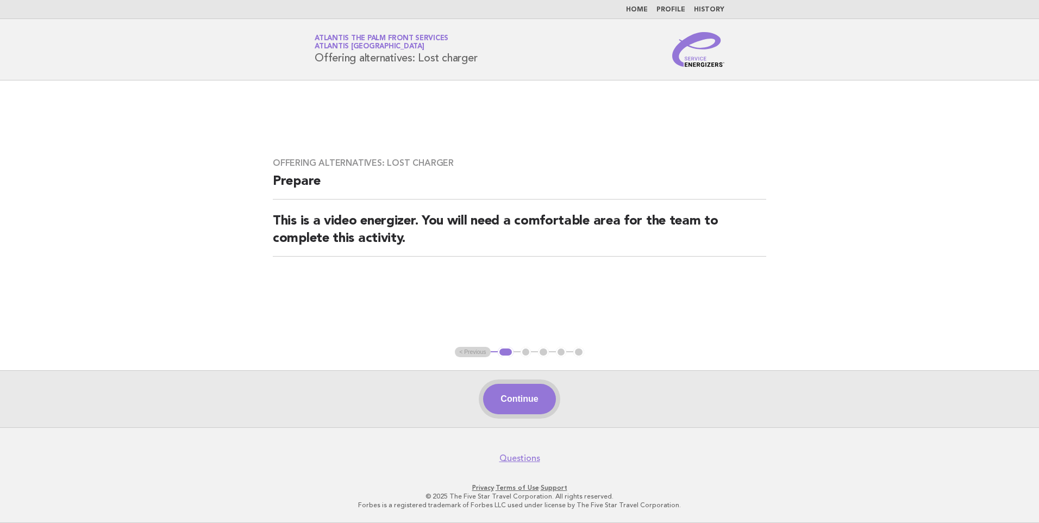 This screenshot has height=523, width=1039. What do you see at coordinates (670, 10) in the screenshot?
I see `a: Profile` at bounding box center [670, 10].